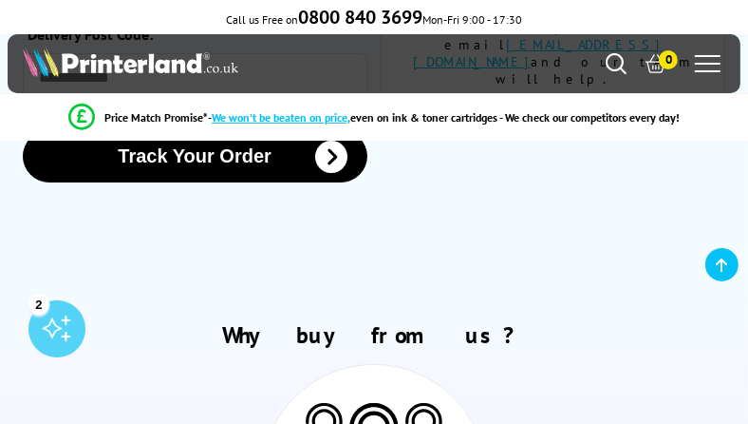  Describe the element at coordinates (130, 62) in the screenshot. I see `img: Printerland Logo` at that location.